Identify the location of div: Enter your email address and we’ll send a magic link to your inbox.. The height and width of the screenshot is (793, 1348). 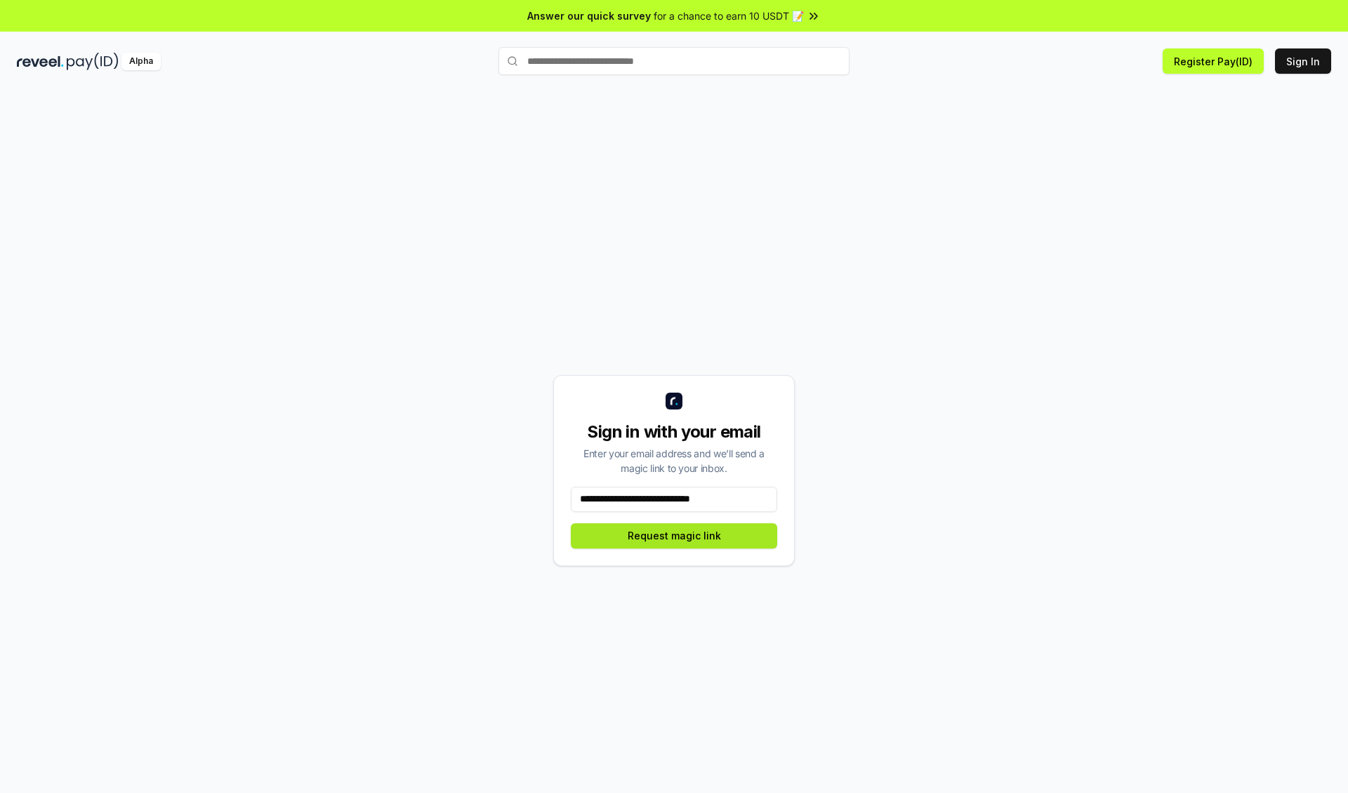
(674, 461).